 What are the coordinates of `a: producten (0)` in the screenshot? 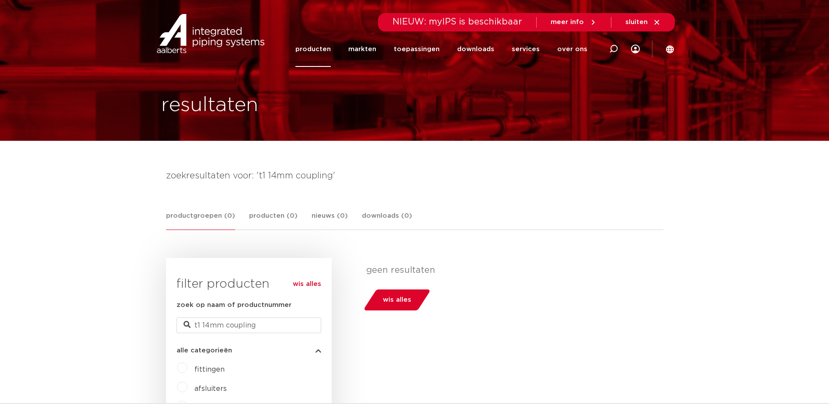 It's located at (273, 220).